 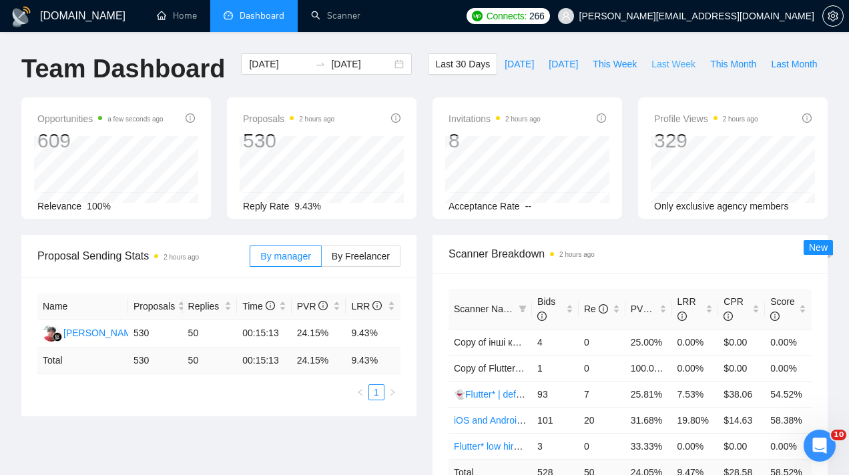 I want to click on td: 7, so click(x=602, y=394).